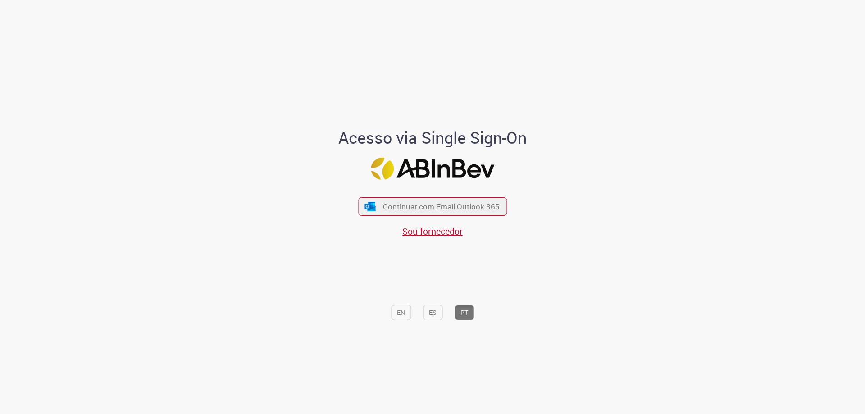 The width and height of the screenshot is (865, 414). Describe the element at coordinates (432, 168) in the screenshot. I see `img: Logo ABInBev` at that location.